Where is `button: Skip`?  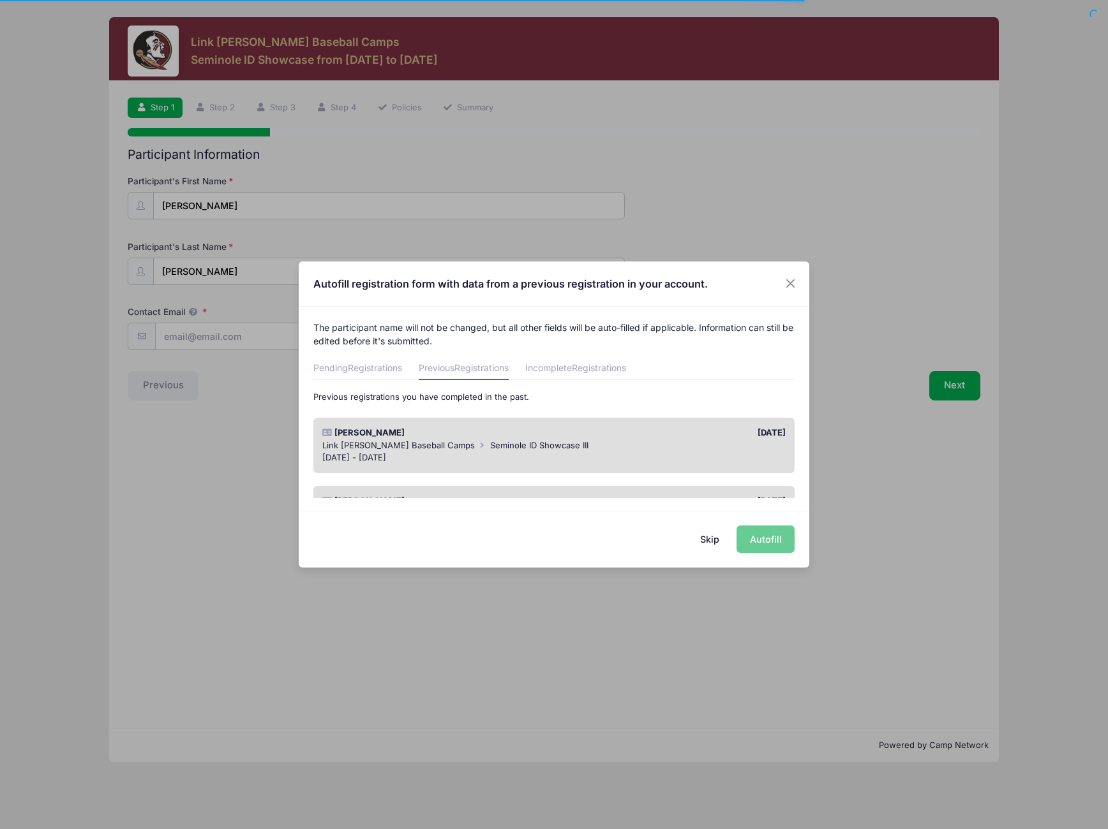 button: Skip is located at coordinates (709, 539).